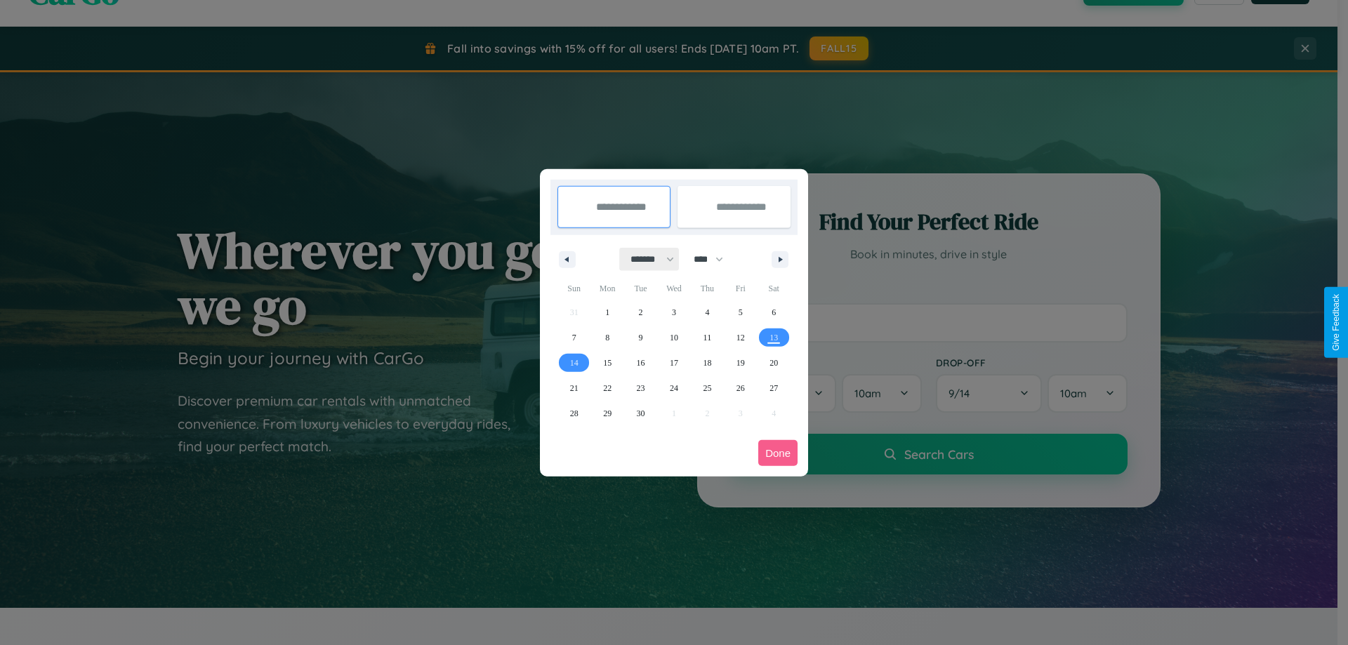  Describe the element at coordinates (707, 289) in the screenshot. I see `span: Thu` at that location.